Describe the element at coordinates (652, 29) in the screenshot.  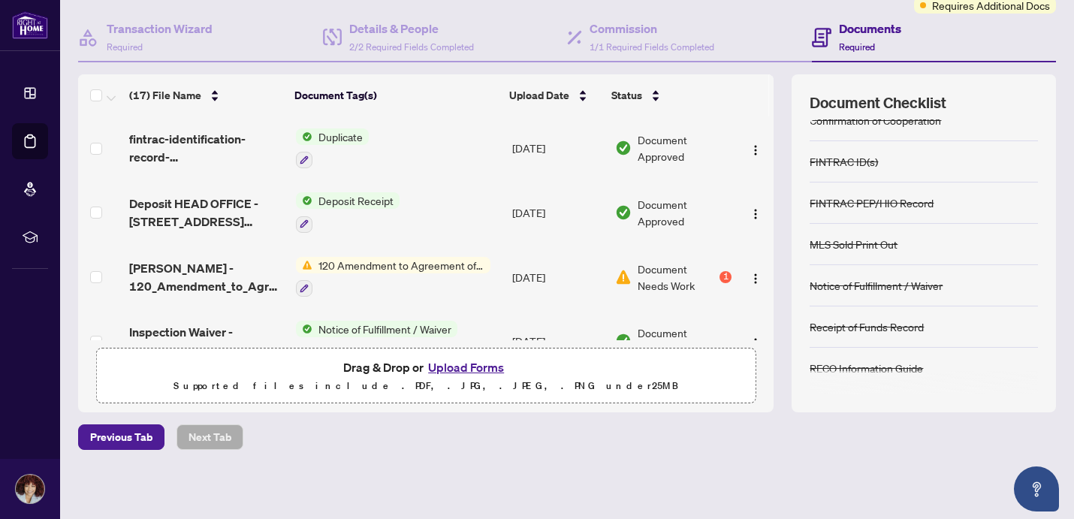
I see `h4: Commission` at that location.